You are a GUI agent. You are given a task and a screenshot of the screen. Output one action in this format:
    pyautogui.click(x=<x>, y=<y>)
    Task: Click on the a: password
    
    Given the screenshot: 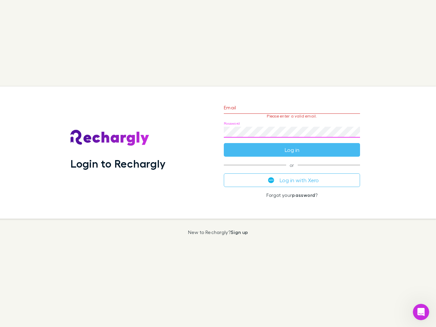 What is the action you would take?
    pyautogui.click(x=303, y=195)
    